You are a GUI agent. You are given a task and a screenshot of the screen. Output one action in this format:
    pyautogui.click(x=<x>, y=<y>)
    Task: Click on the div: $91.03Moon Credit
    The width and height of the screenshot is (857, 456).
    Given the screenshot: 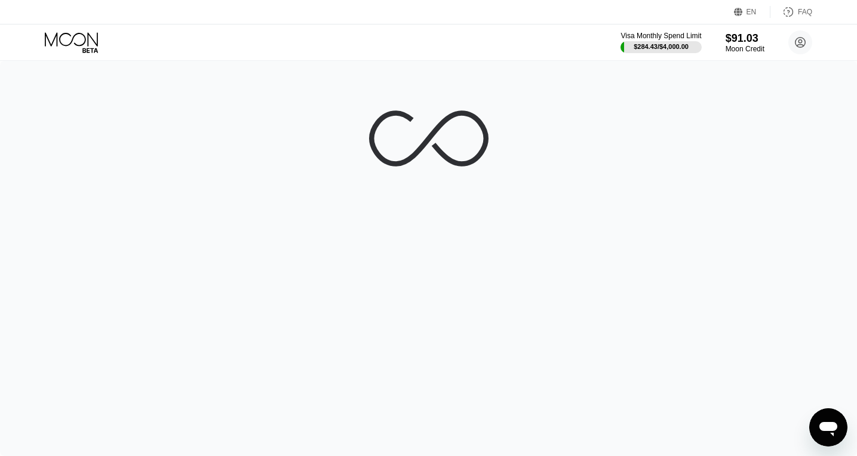 What is the action you would take?
    pyautogui.click(x=745, y=42)
    